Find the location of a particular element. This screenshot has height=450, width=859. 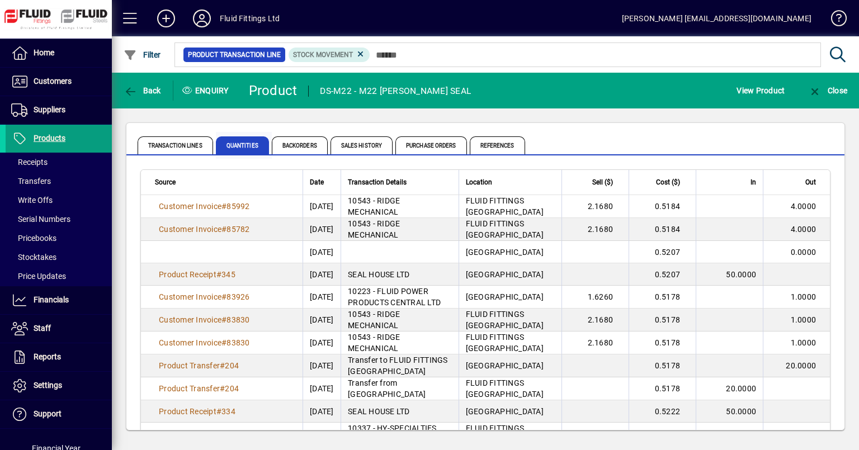

span: Stocktakes is located at coordinates (34, 257).